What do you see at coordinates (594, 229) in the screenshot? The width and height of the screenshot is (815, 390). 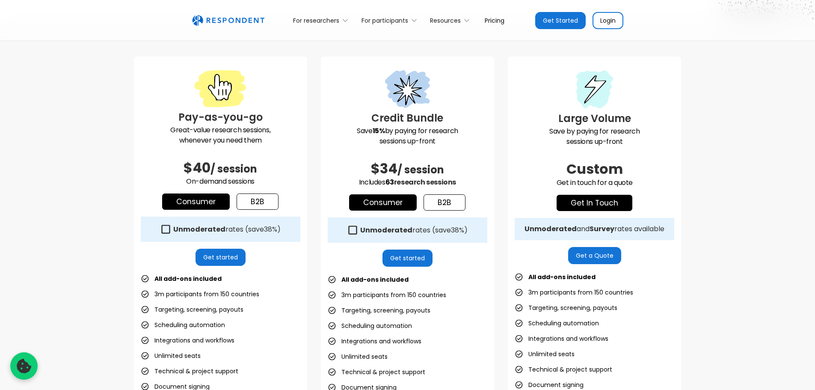 I see `div: and rates available` at bounding box center [594, 229].